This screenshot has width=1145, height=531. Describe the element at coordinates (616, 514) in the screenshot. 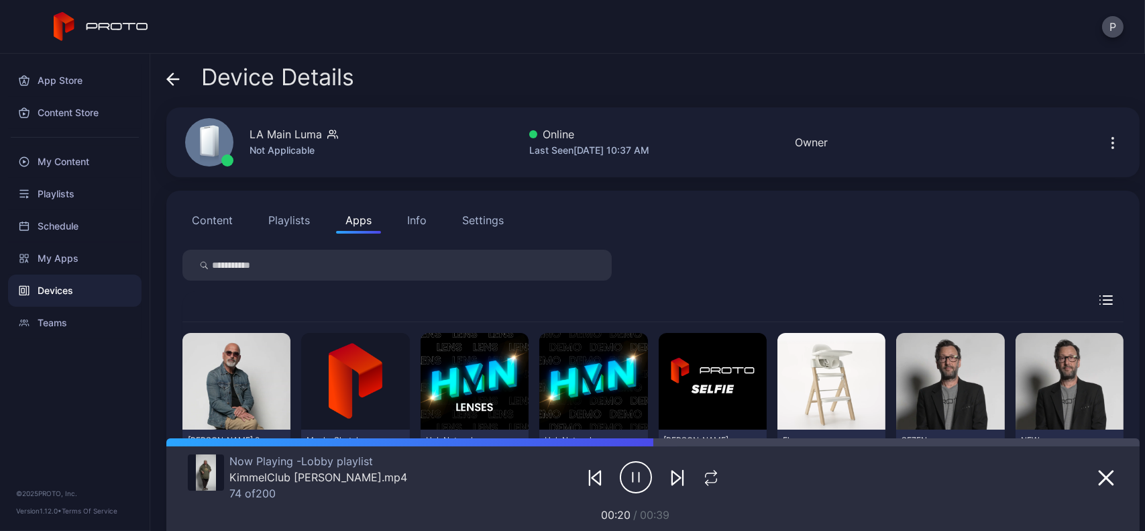

I see `span: 00:20` at that location.